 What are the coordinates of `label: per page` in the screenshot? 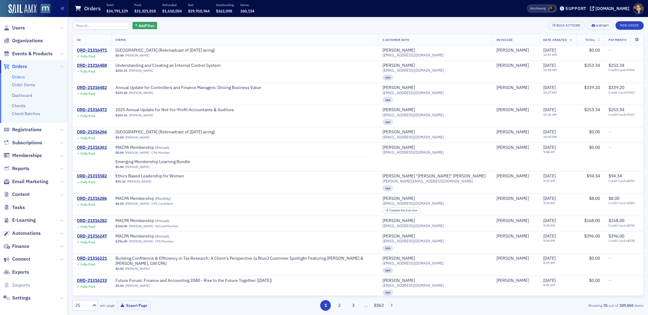 It's located at (107, 305).